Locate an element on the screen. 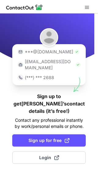 The width and height of the screenshot is (98, 184). button: Sign up for free is located at coordinates (49, 140).